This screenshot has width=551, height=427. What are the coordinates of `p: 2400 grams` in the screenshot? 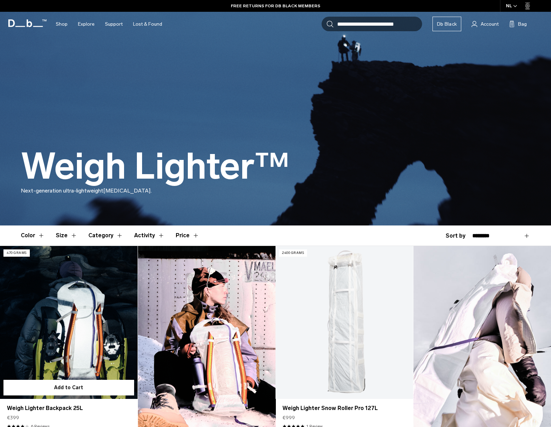 It's located at (293, 253).